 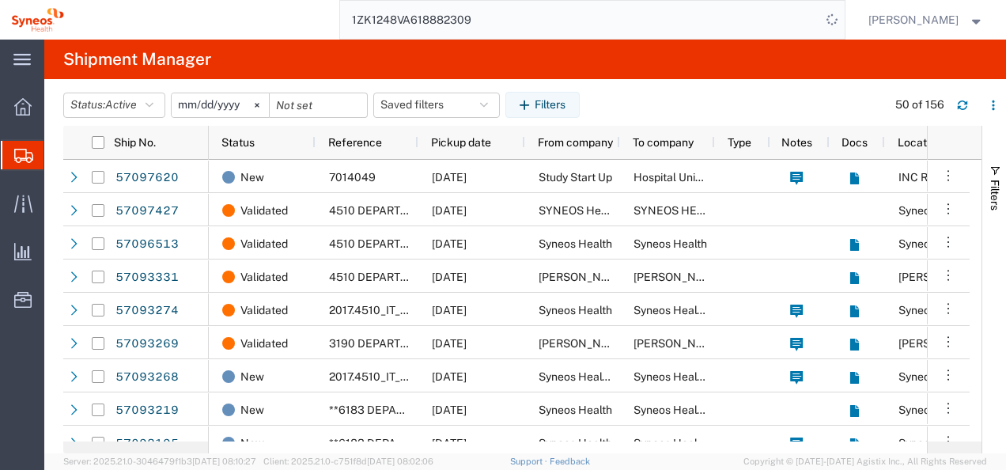 What do you see at coordinates (147, 377) in the screenshot?
I see `a: 57093268` at bounding box center [147, 377].